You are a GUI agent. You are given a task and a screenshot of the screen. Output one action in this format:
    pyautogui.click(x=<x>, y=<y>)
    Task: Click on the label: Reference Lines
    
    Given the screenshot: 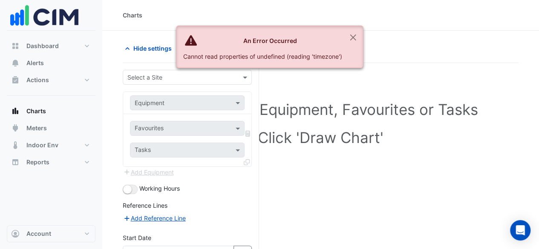 What is the action you would take?
    pyautogui.click(x=145, y=205)
    